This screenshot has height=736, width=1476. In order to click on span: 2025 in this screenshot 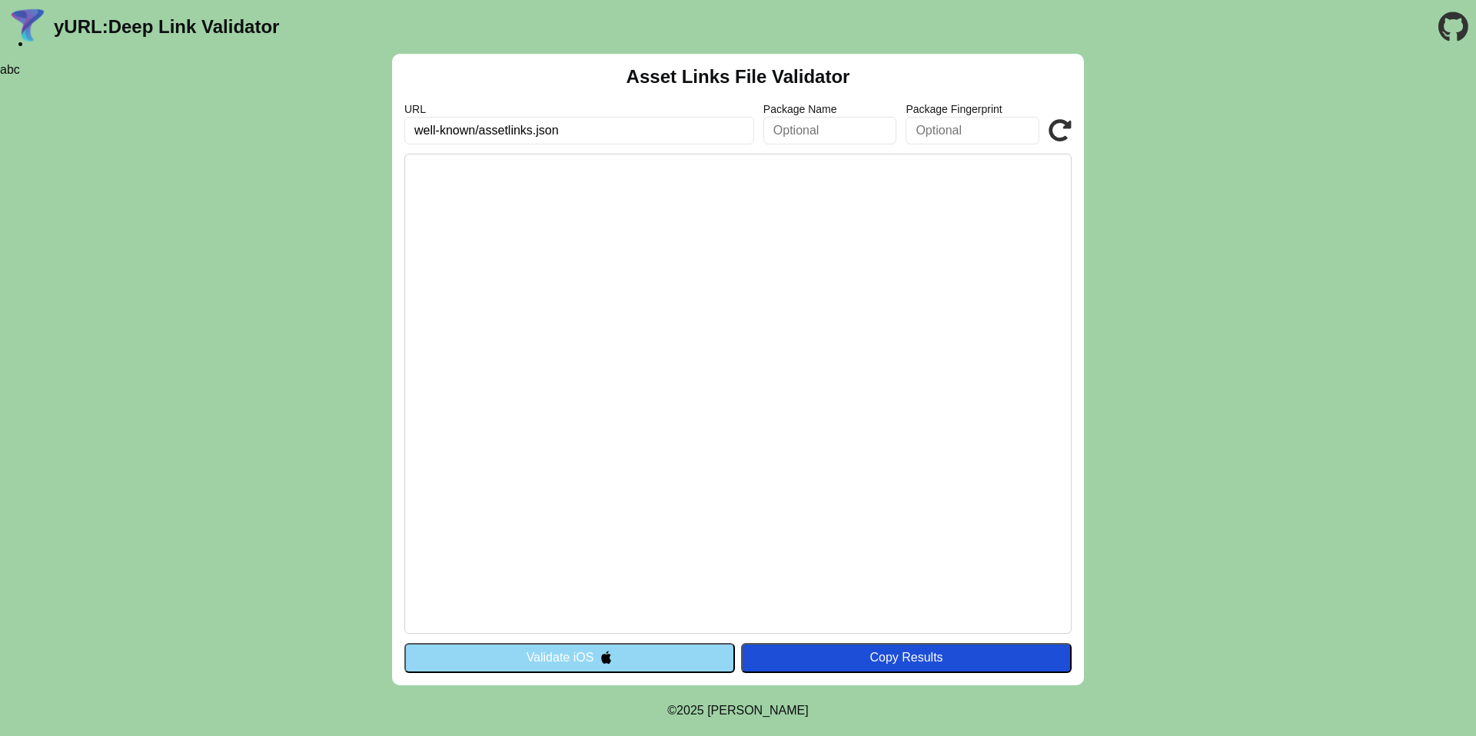, I will do `click(690, 710)`.